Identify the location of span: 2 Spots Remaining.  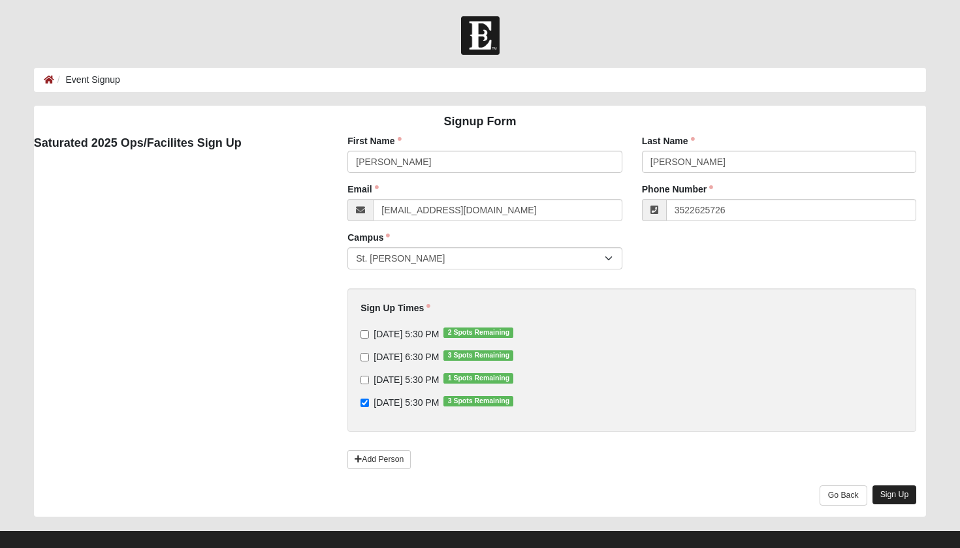
(478, 333).